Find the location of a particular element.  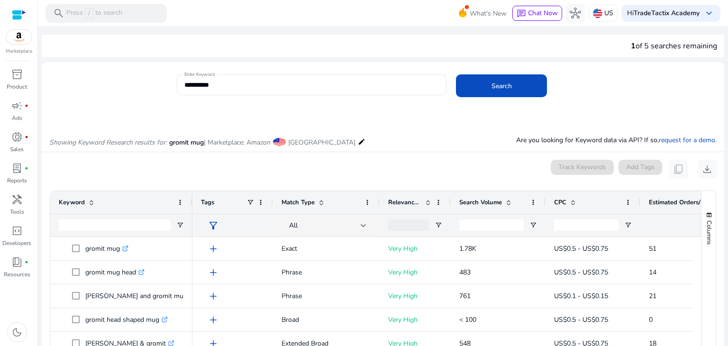

button: chatChat Now is located at coordinates (537, 13).